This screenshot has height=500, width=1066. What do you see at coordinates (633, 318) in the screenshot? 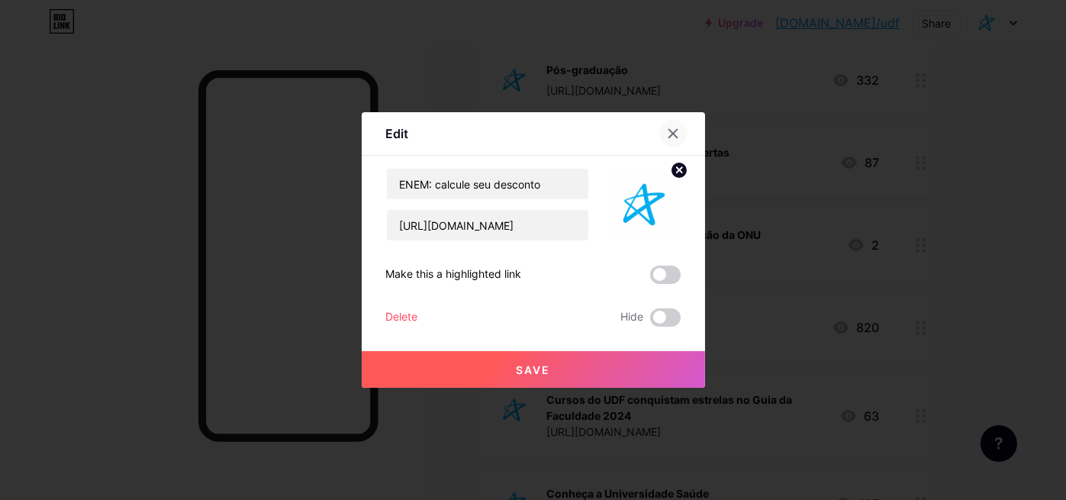
I see `span: Hide` at bounding box center [633, 318].